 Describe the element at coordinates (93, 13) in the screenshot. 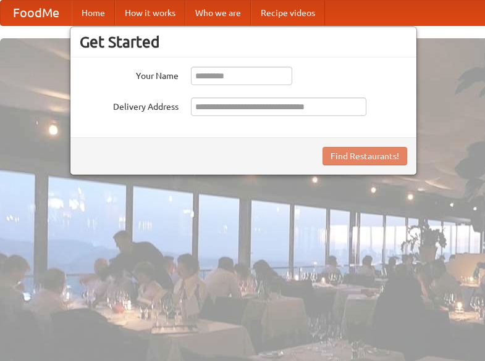

I see `a: Home` at that location.